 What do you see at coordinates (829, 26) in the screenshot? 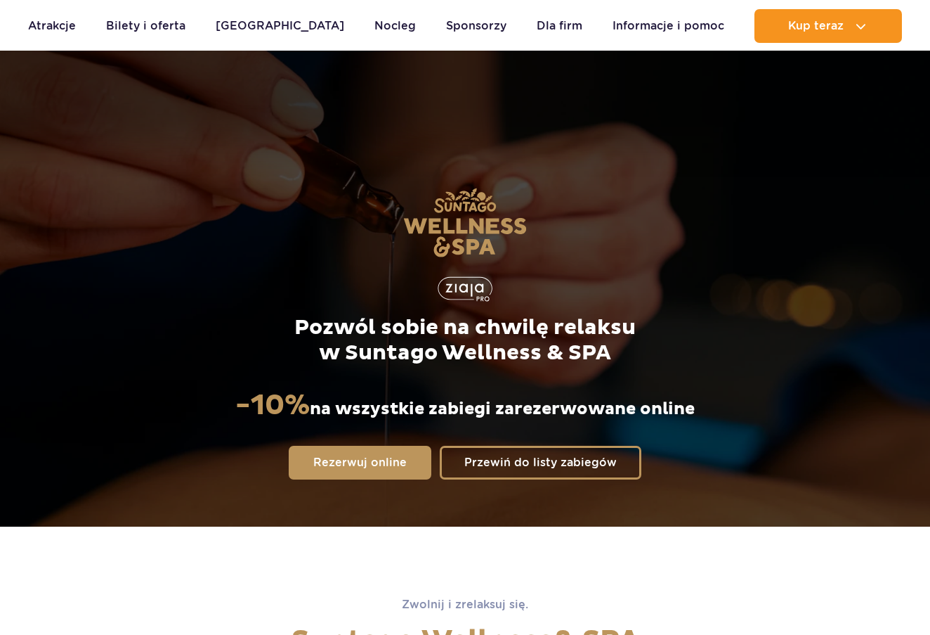
I see `button: Kup teraz` at bounding box center [829, 26].